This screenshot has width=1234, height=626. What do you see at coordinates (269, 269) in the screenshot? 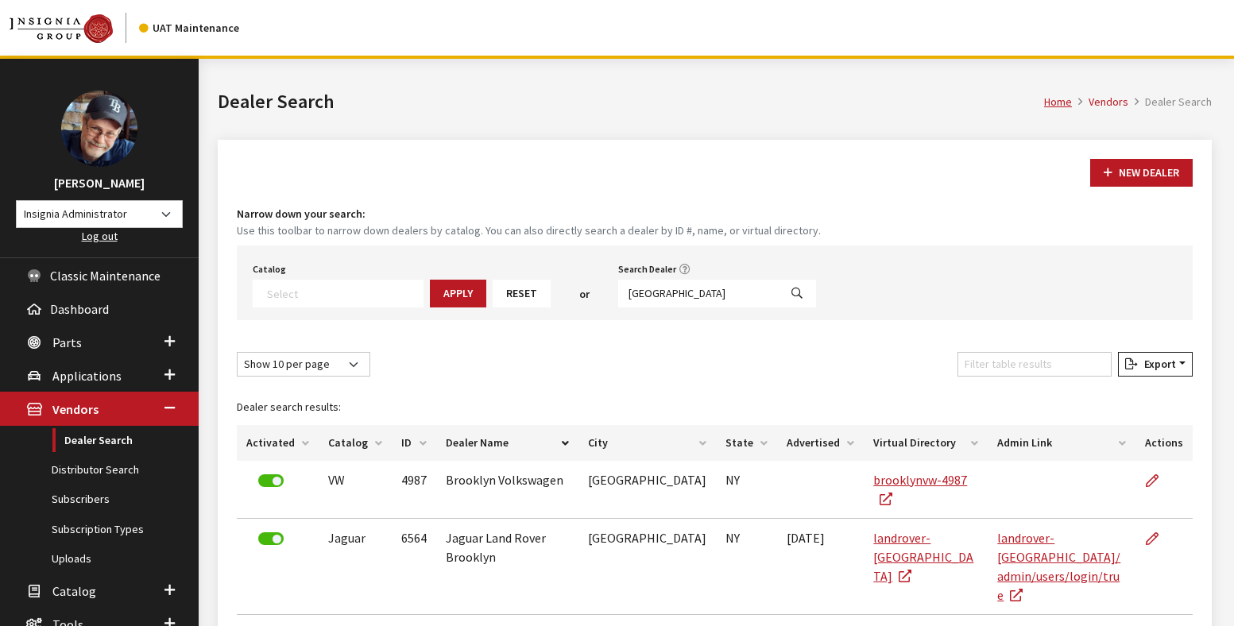
I see `label: Catalog` at bounding box center [269, 269].